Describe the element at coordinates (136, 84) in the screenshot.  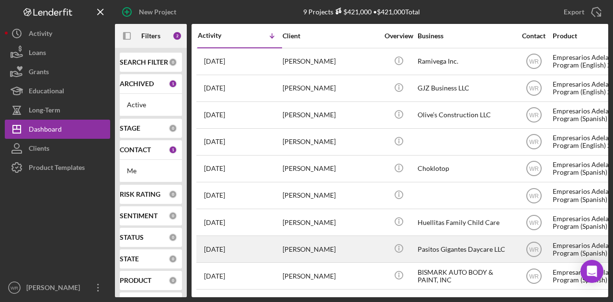
I see `b: ARCHIVED` at that location.